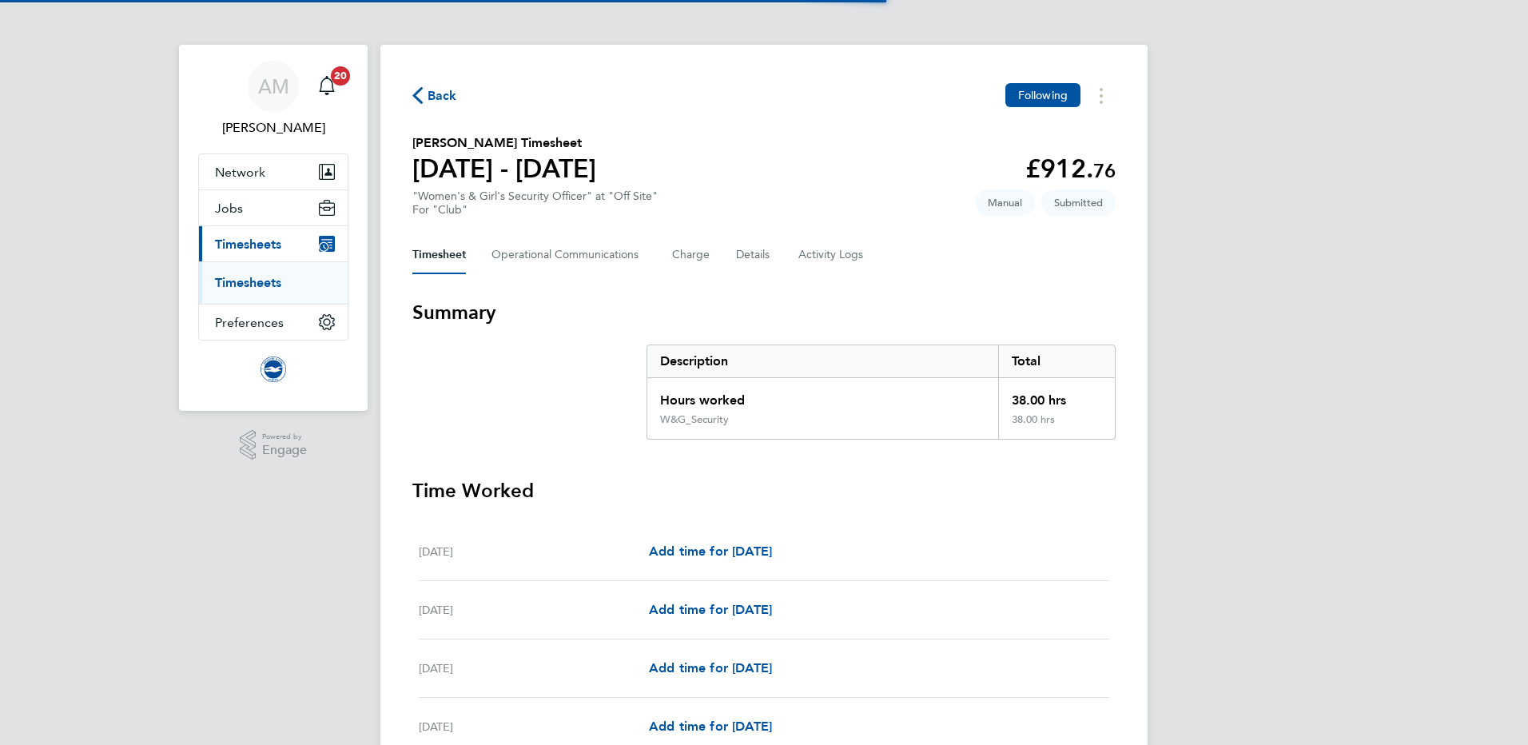  What do you see at coordinates (273, 369) in the screenshot?
I see `img: brightonandhovealbion-logo-retina.png` at bounding box center [273, 369].